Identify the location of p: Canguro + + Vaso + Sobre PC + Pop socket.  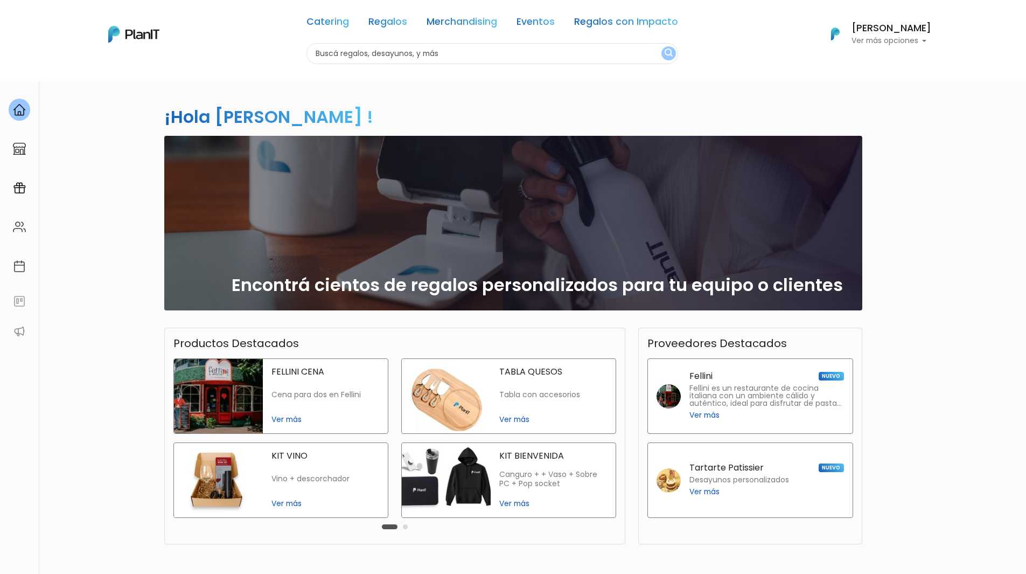
(553, 479).